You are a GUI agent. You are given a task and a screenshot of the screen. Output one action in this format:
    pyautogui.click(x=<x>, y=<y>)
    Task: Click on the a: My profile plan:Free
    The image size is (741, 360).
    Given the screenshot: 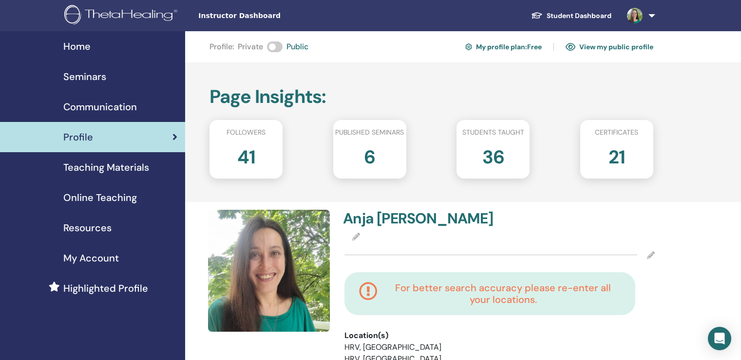 What is the action you would take?
    pyautogui.click(x=504, y=47)
    